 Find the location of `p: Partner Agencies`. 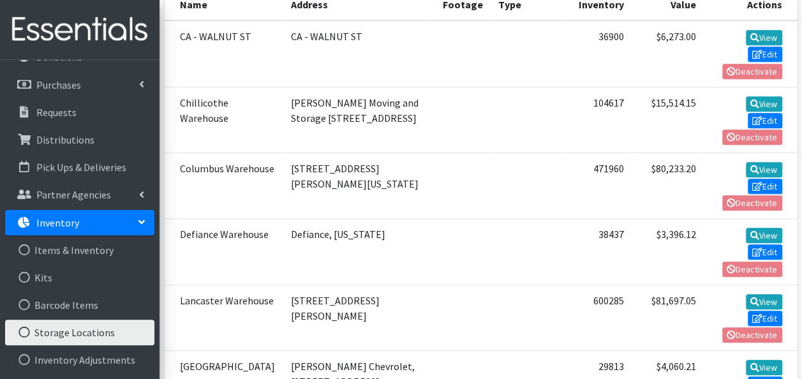

p: Partner Agencies is located at coordinates (73, 194).